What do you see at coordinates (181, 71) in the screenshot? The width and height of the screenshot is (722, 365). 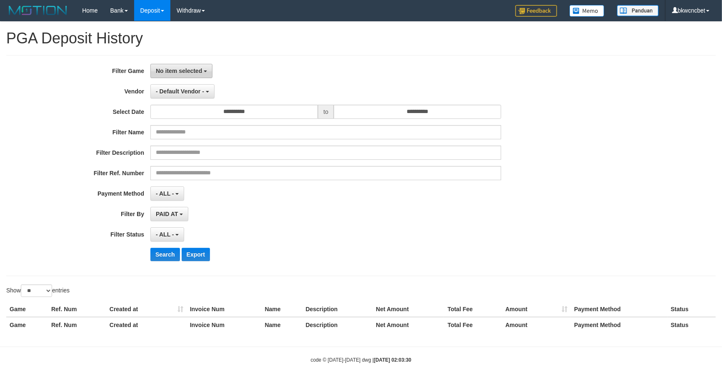 I see `button: No item selected` at bounding box center [181, 71].